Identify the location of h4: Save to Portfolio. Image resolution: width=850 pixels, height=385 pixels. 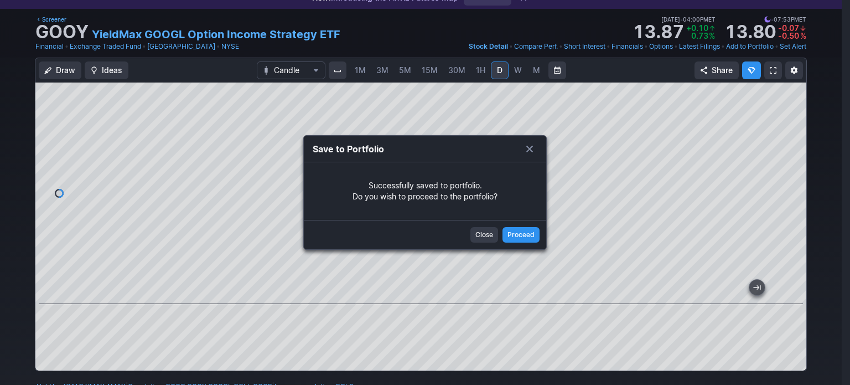
(348, 149).